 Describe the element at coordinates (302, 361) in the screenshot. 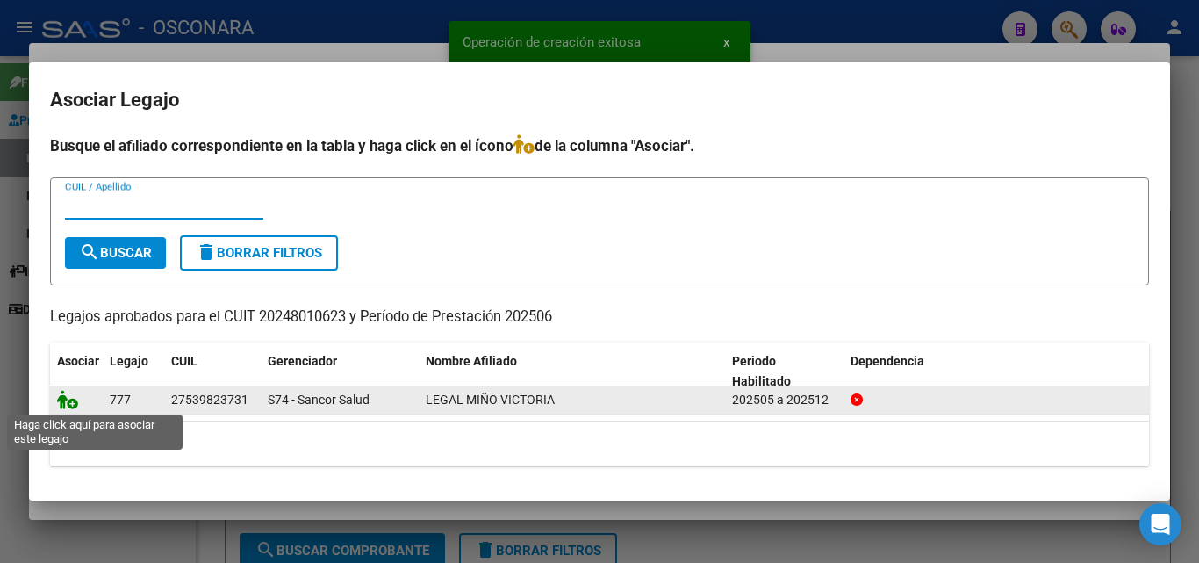

I see `span: Gerenciador` at that location.